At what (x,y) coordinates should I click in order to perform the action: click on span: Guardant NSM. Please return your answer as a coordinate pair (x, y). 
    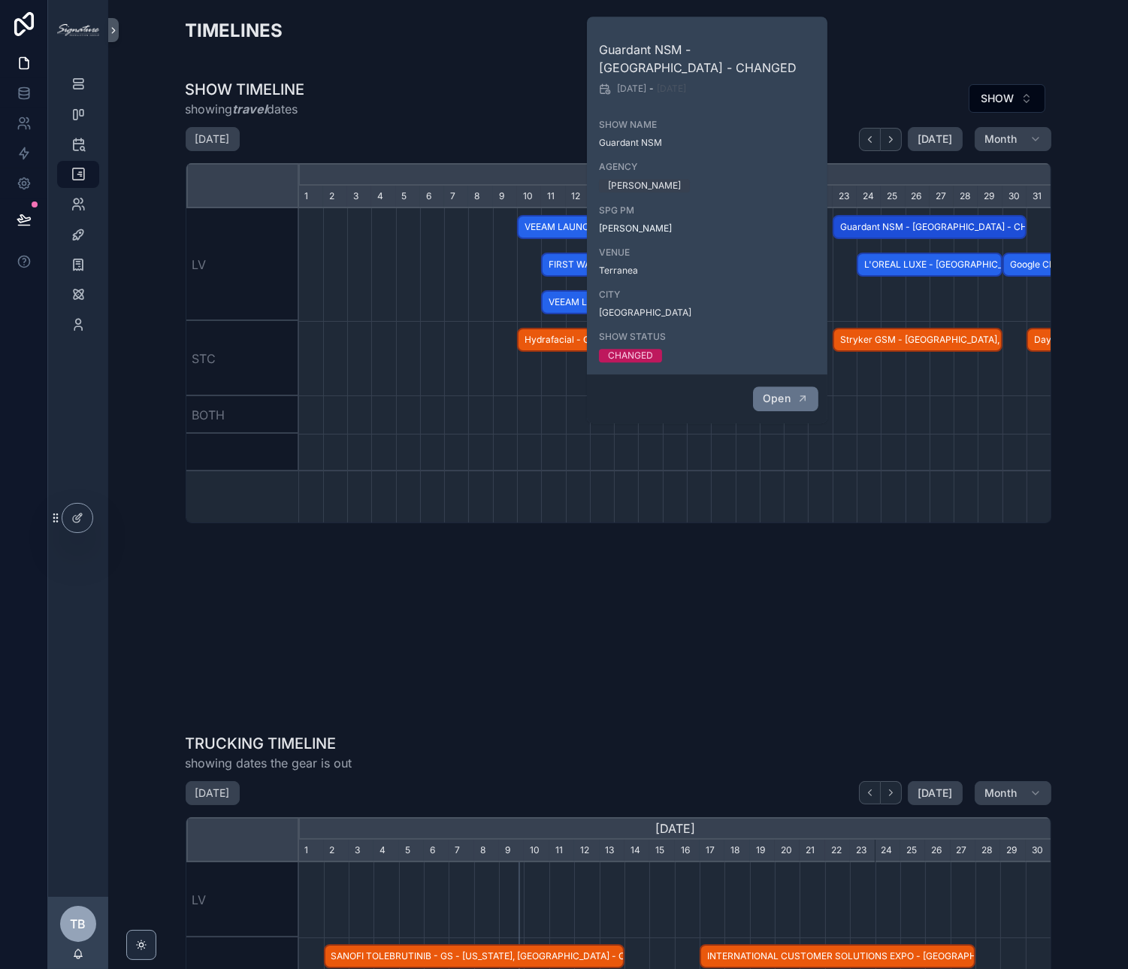
    Looking at the image, I should click on (707, 143).